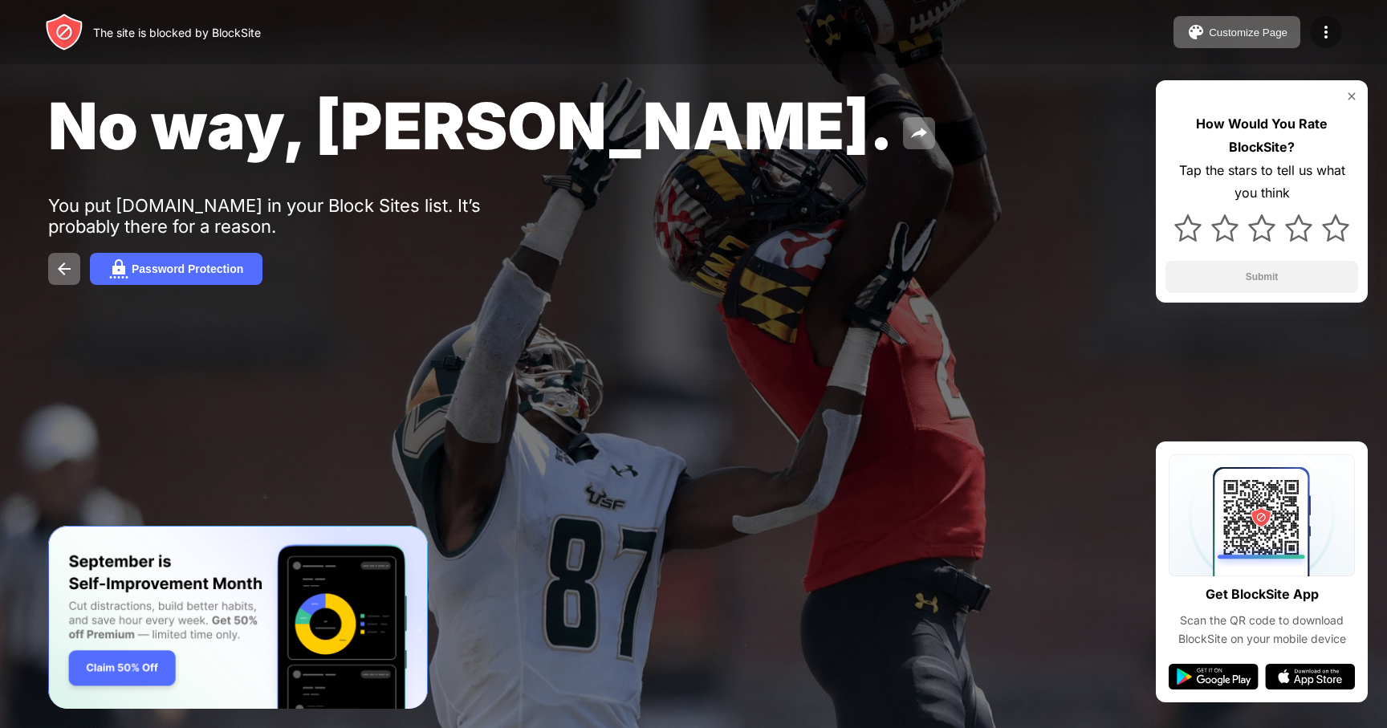 This screenshot has height=728, width=1387. I want to click on img: password.svg, so click(119, 269).